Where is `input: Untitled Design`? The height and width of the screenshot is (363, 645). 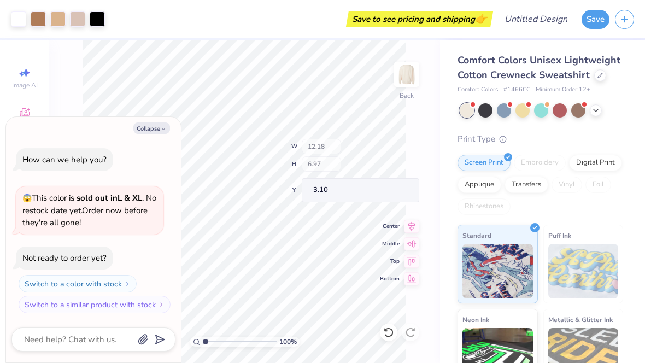
input: Untitled Design is located at coordinates (536, 19).